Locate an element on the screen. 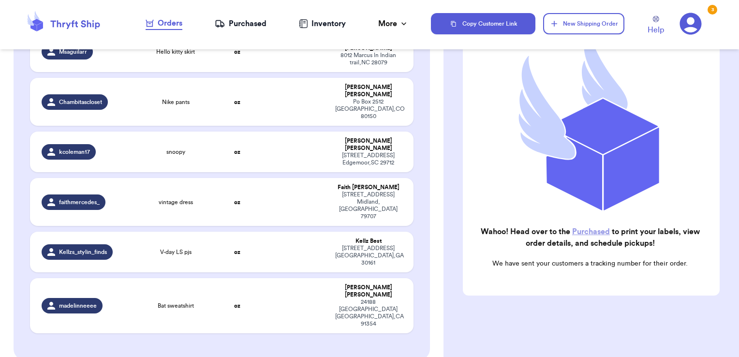  span: Hello kitty skirt is located at coordinates (175, 52).